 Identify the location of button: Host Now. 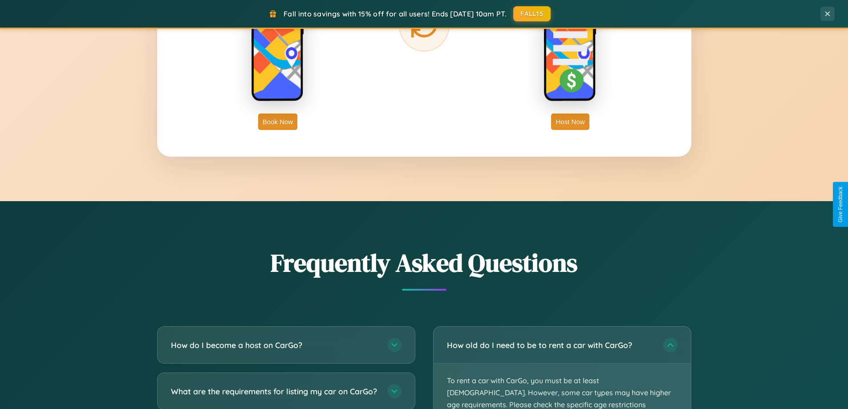
(570, 122).